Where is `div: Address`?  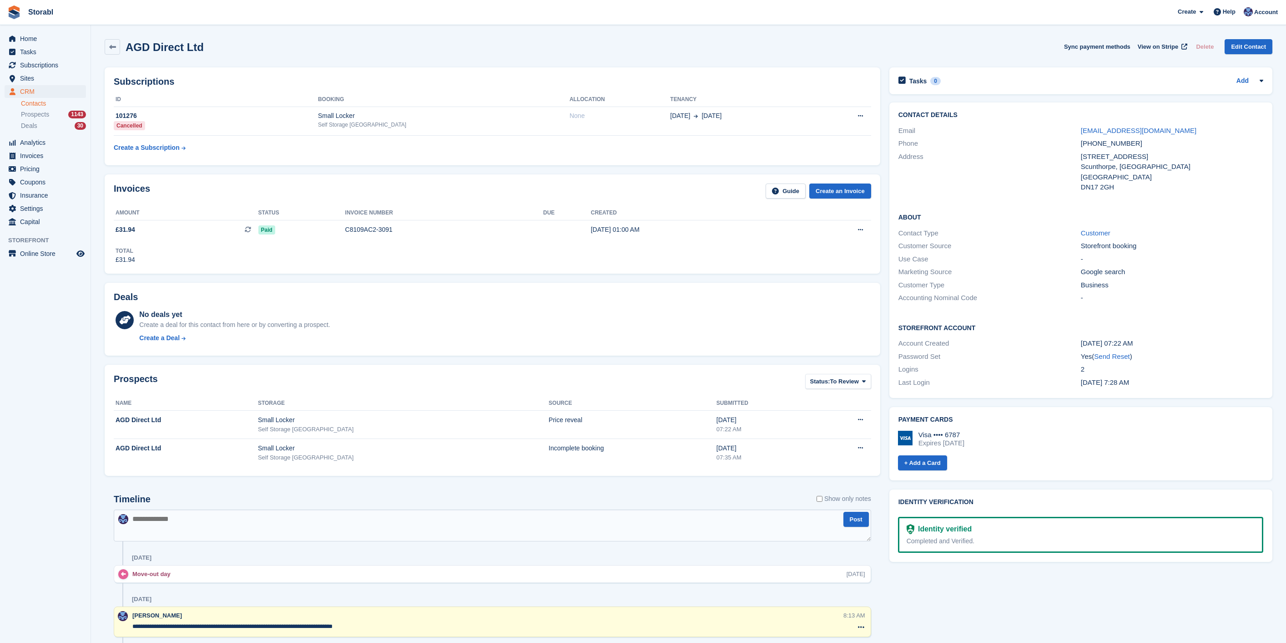
div: Address is located at coordinates (990, 172).